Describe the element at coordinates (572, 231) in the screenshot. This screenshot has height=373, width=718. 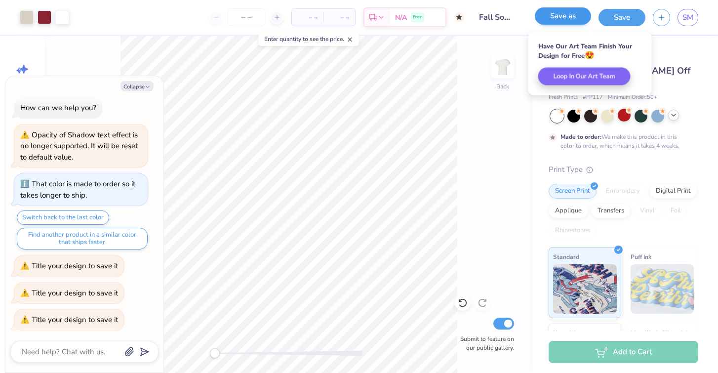
I see `div: Rhinestones` at that location.